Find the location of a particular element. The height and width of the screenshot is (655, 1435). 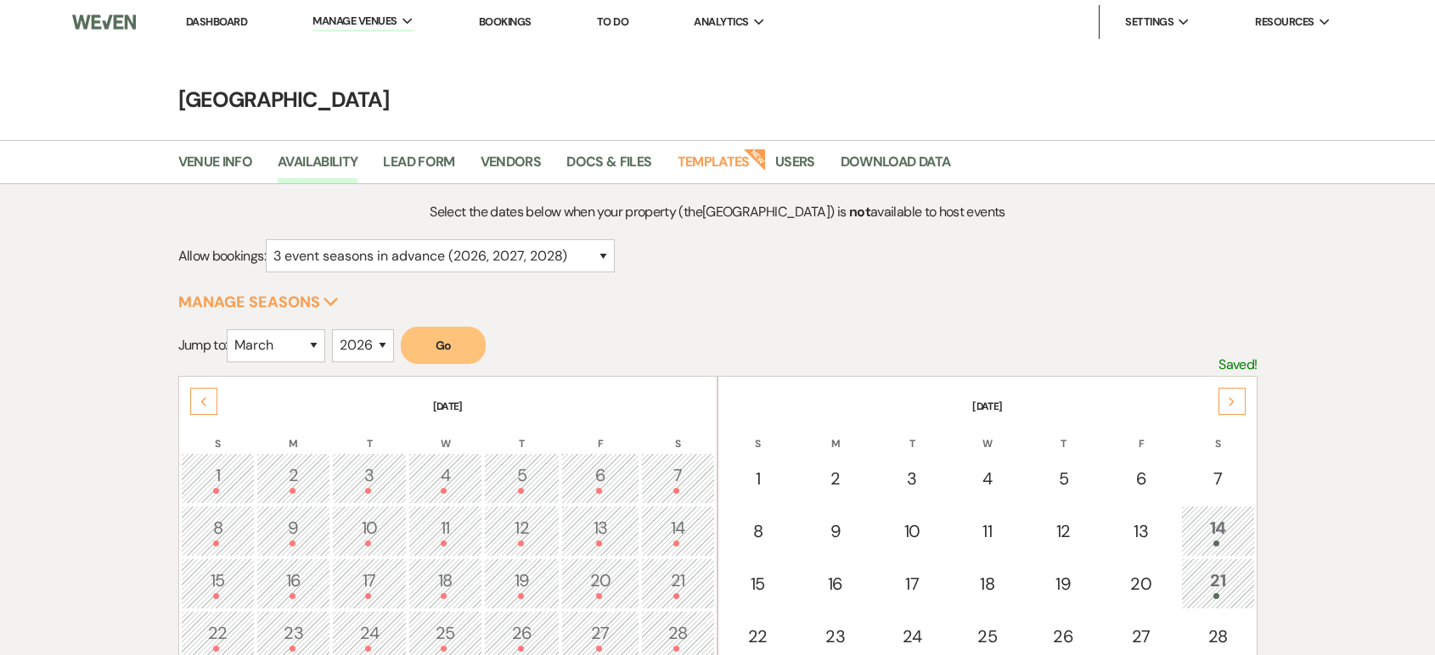

span: Resources is located at coordinates (1284, 22).